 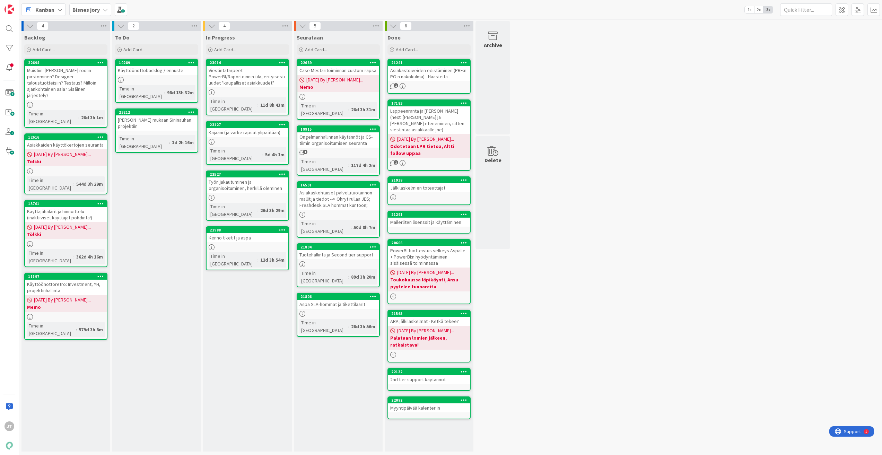 I want to click on div: Ongelmanhallinnan käytännöt ja CS-tiimin organisoitumisen seuranta, so click(x=338, y=140).